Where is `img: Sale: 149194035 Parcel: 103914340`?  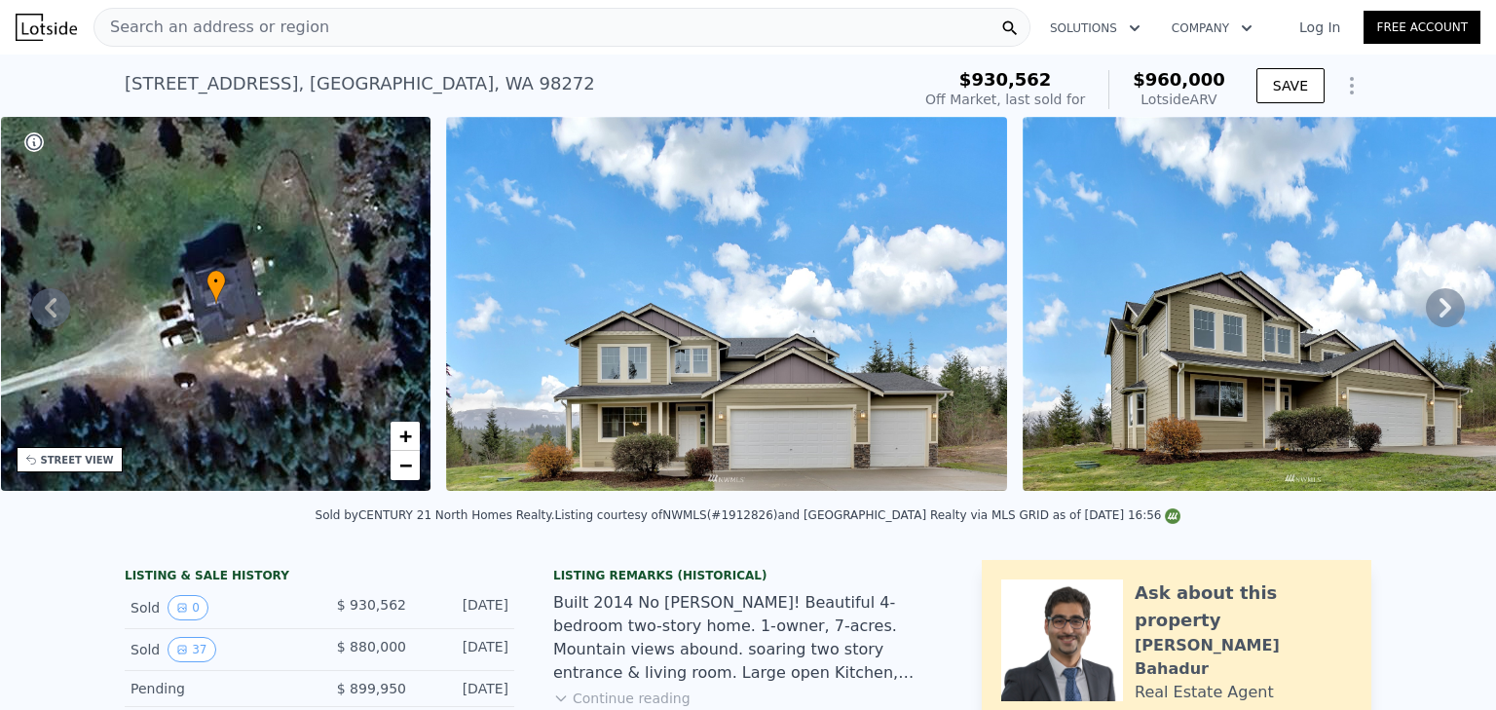
img: Sale: 149194035 Parcel: 103914340 is located at coordinates (726, 304).